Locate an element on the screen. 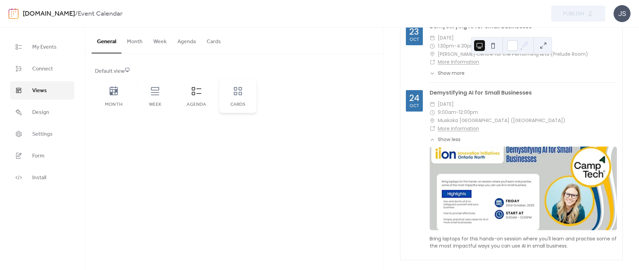  a: Install is located at coordinates (42, 177).